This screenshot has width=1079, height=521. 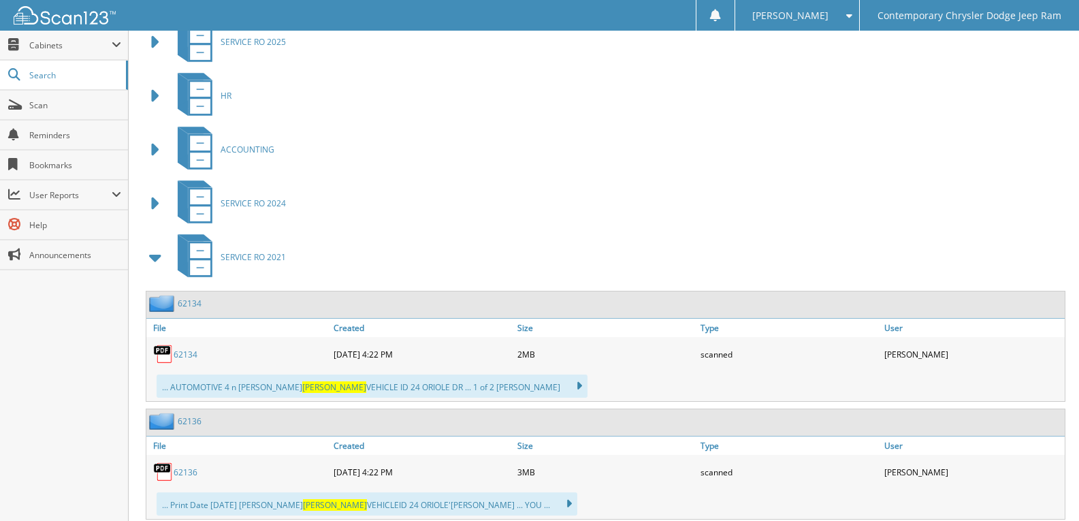 What do you see at coordinates (247, 149) in the screenshot?
I see `span: ACCOUNTING` at bounding box center [247, 149].